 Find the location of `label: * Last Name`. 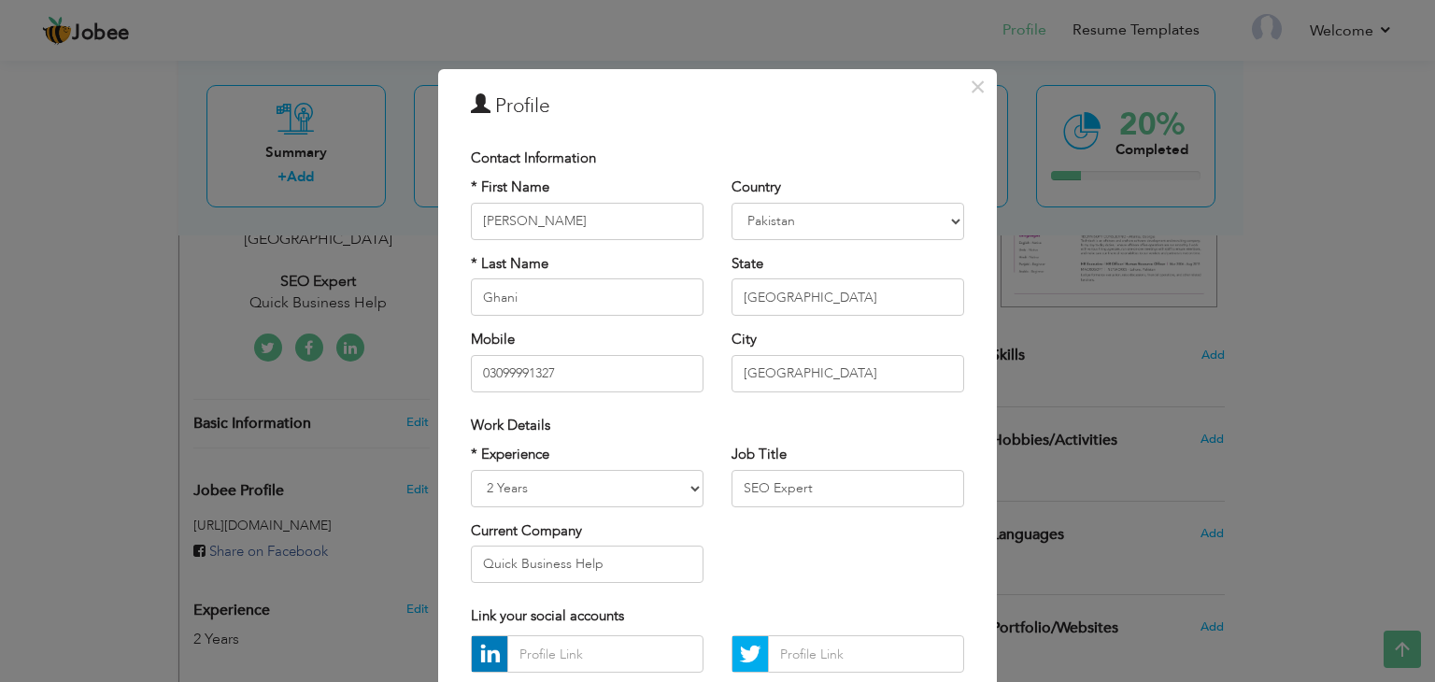

label: * Last Name is located at coordinates (509, 263).